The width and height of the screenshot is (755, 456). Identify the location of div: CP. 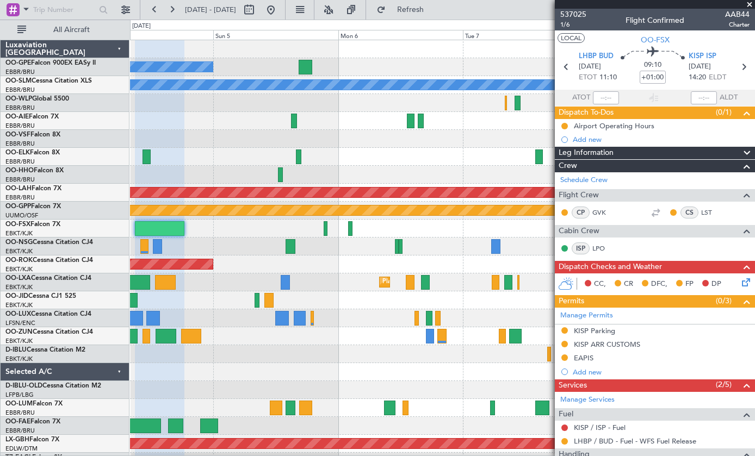
(580, 213).